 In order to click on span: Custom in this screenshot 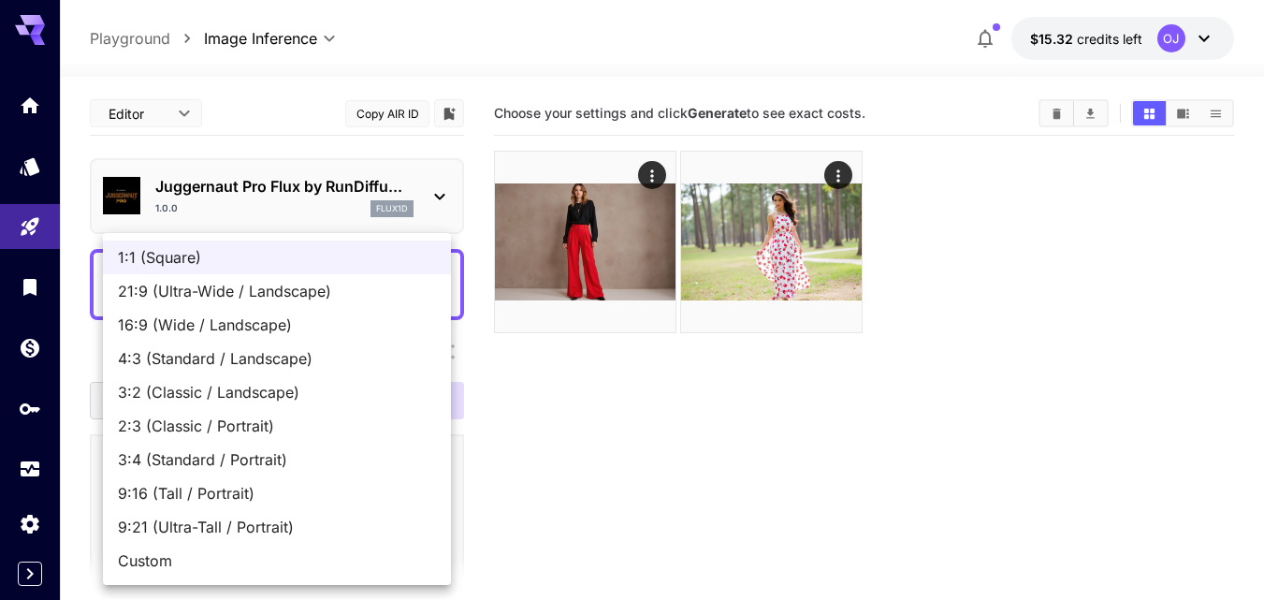, I will do `click(277, 560)`.